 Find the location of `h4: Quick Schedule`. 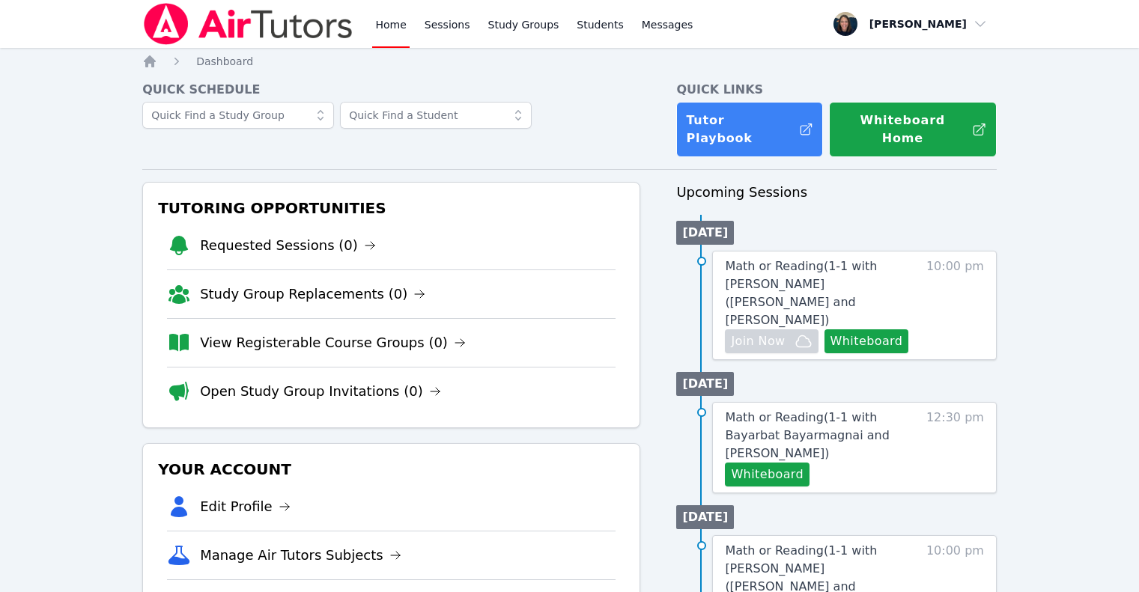

h4: Quick Schedule is located at coordinates (391, 90).